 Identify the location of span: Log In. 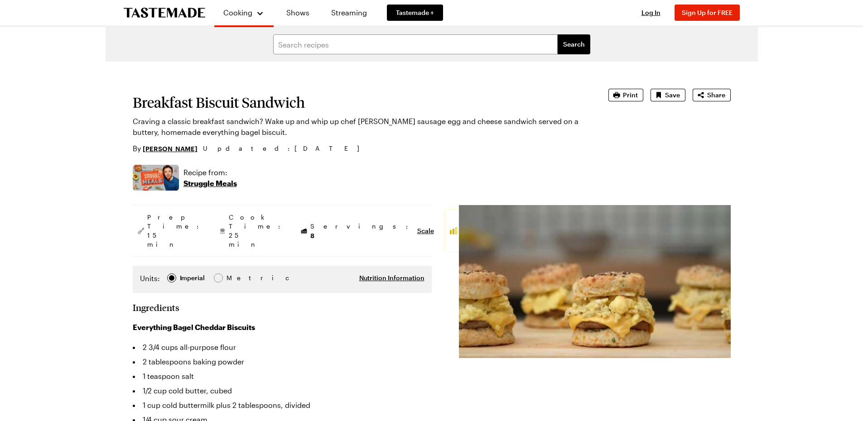
(651, 12).